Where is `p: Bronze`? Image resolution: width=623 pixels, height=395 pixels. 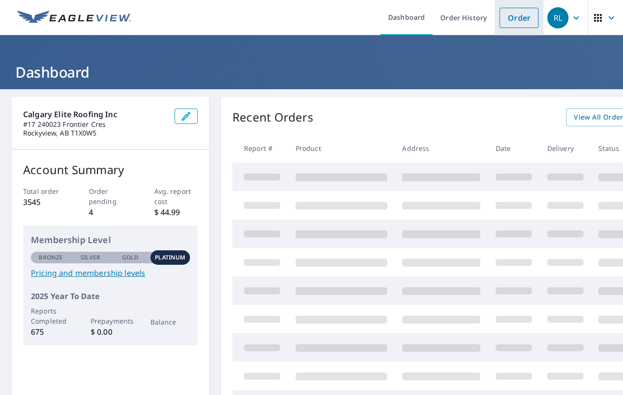
p: Bronze is located at coordinates (51, 257).